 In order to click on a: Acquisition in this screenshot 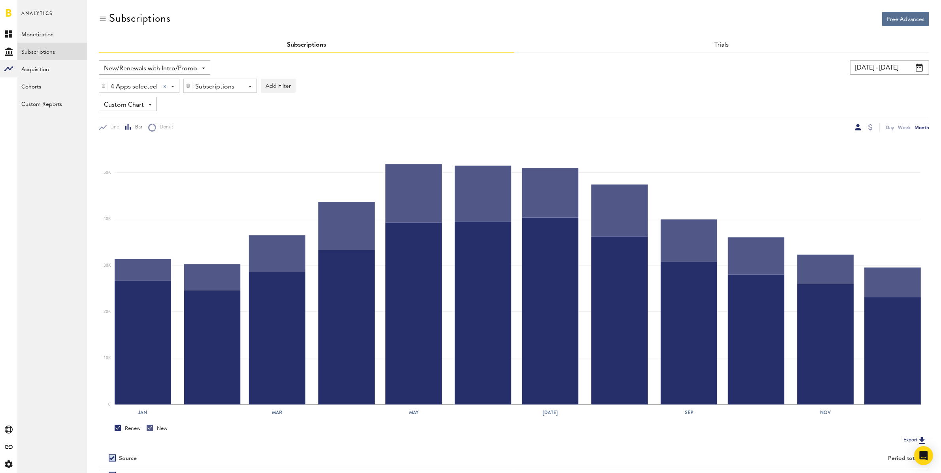, I will do `click(52, 69)`.